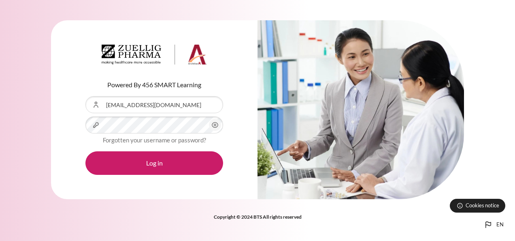  What do you see at coordinates (478, 205) in the screenshot?
I see `button: Cookies notice` at bounding box center [478, 205].